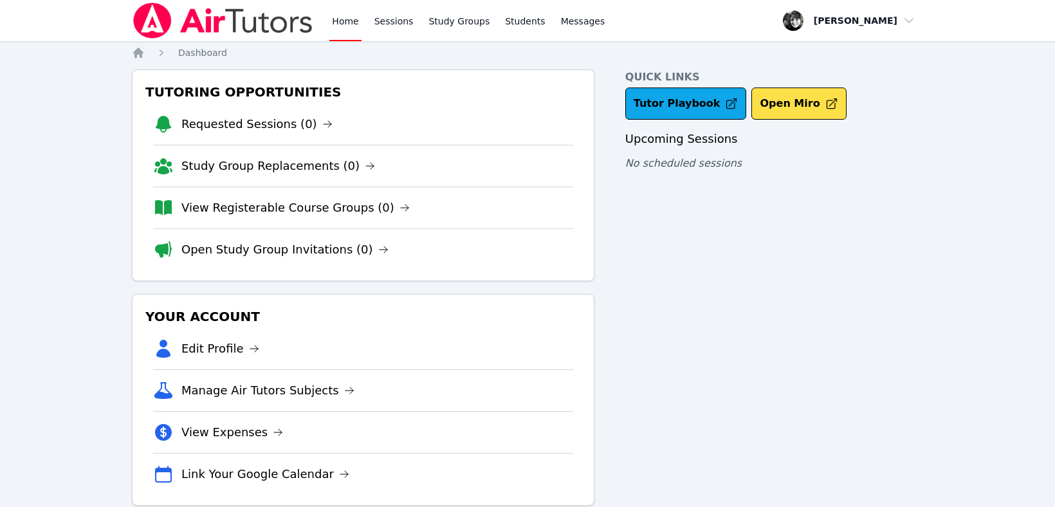 The width and height of the screenshot is (1055, 507). What do you see at coordinates (203, 53) in the screenshot?
I see `a: Dashboard` at bounding box center [203, 53].